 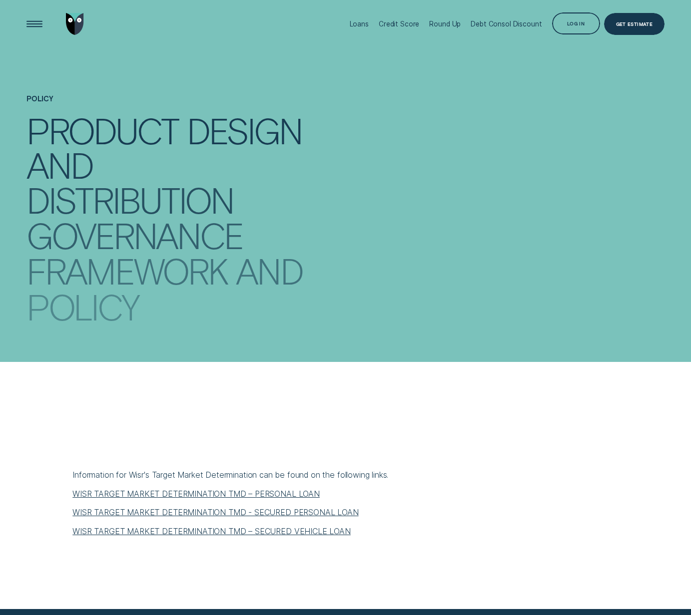 What do you see at coordinates (130, 199) in the screenshot?
I see `div: Distribution` at bounding box center [130, 199].